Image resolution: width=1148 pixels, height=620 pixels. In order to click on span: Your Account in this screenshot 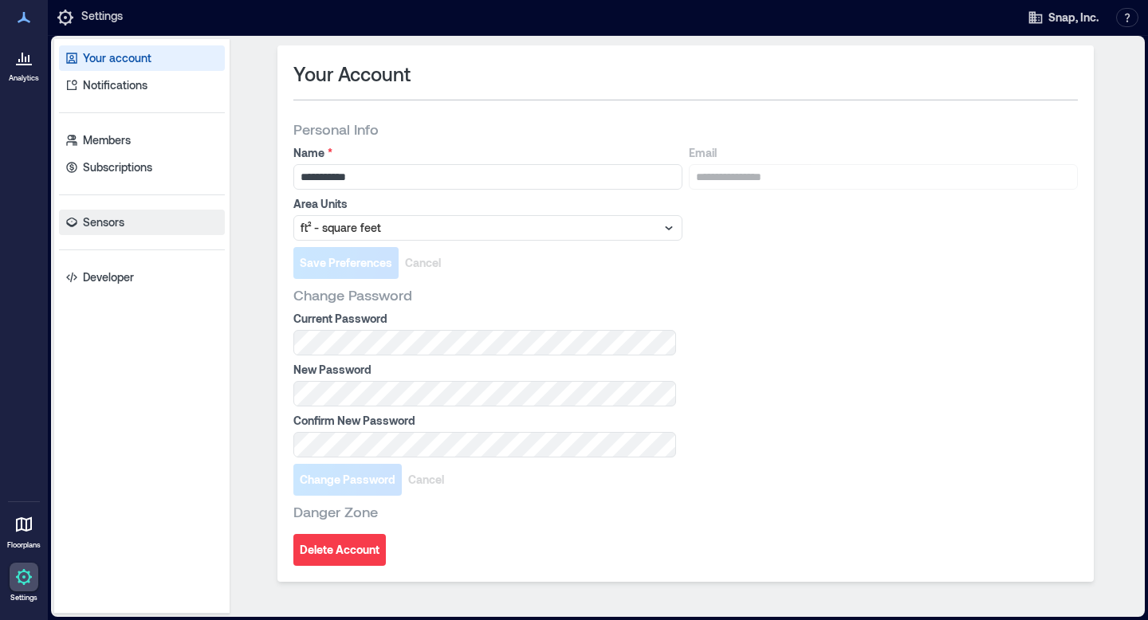, I will do `click(352, 74)`.